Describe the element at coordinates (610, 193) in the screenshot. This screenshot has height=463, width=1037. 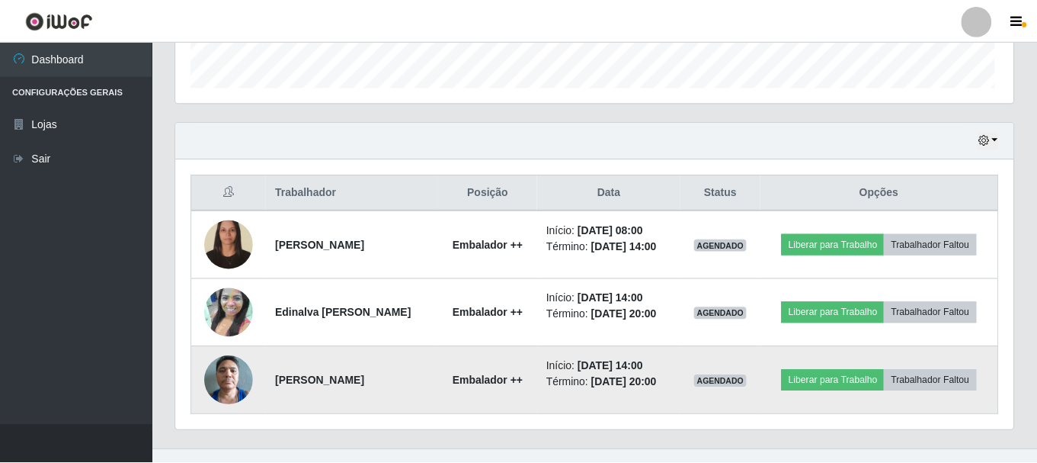
I see `th: Data` at that location.